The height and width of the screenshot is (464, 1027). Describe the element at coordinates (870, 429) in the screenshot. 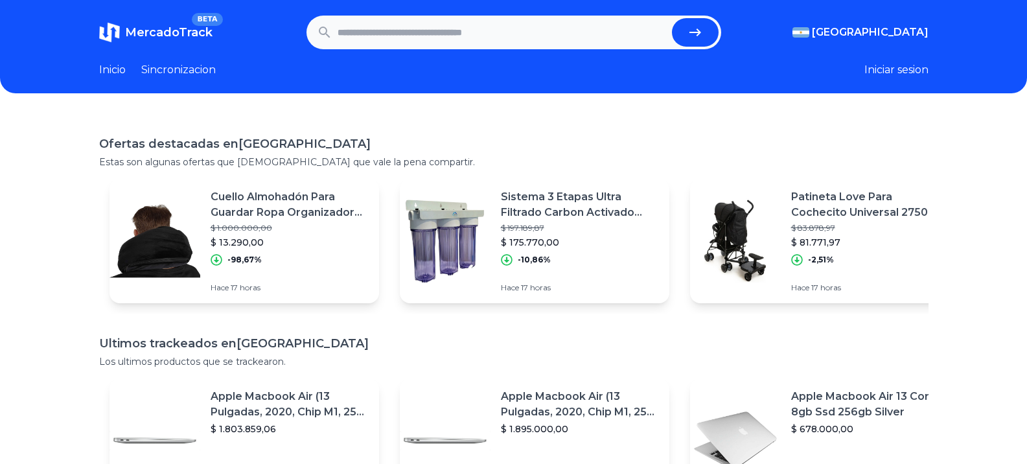

I see `p: $ 678.000,00` at that location.